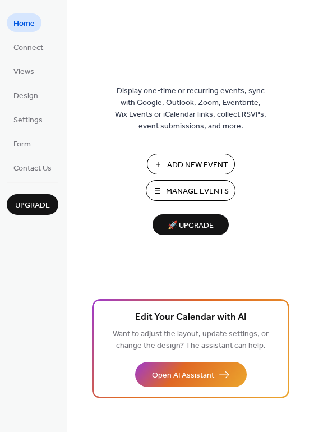 The height and width of the screenshot is (432, 314). What do you see at coordinates (191, 109) in the screenshot?
I see `span: Display one-time or recurring events, sync with Google, Outlook, Zoom, Eventbrite, Wix Events or ...` at bounding box center [191, 109].